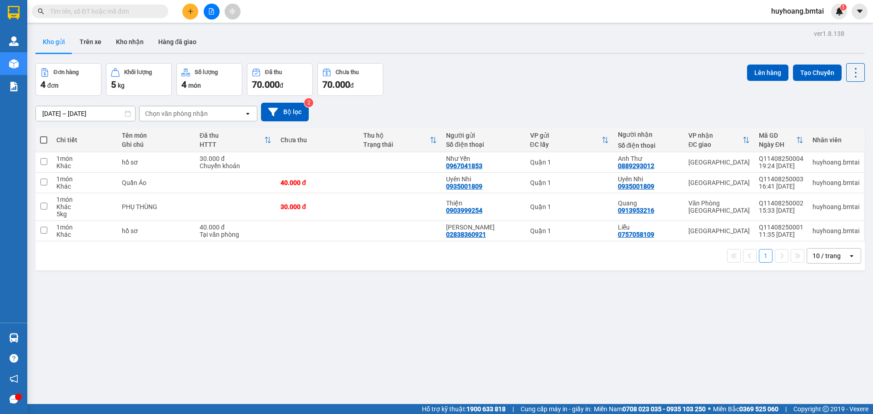 The width and height of the screenshot is (873, 414). What do you see at coordinates (648, 135) in the screenshot?
I see `div: Người nhận` at bounding box center [648, 135].